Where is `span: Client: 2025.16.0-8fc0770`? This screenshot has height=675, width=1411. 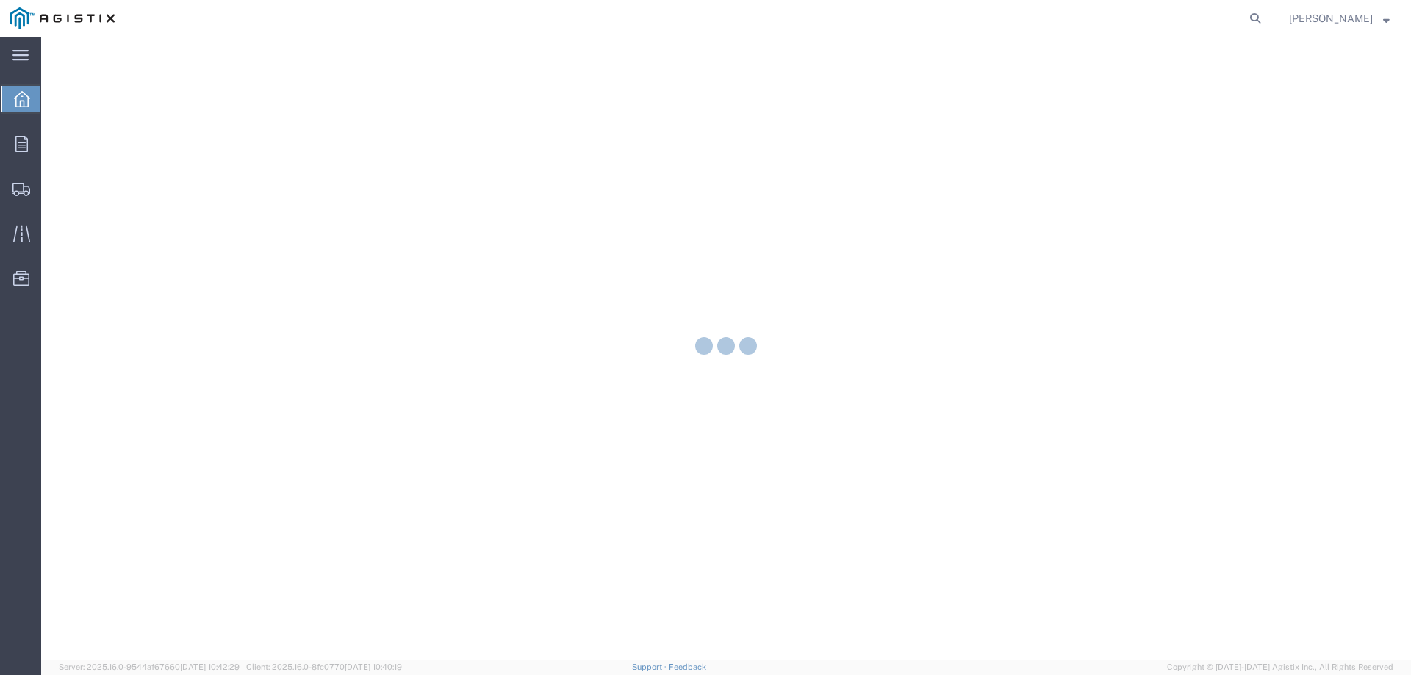
span: Client: 2025.16.0-8fc0770 is located at coordinates (324, 667).